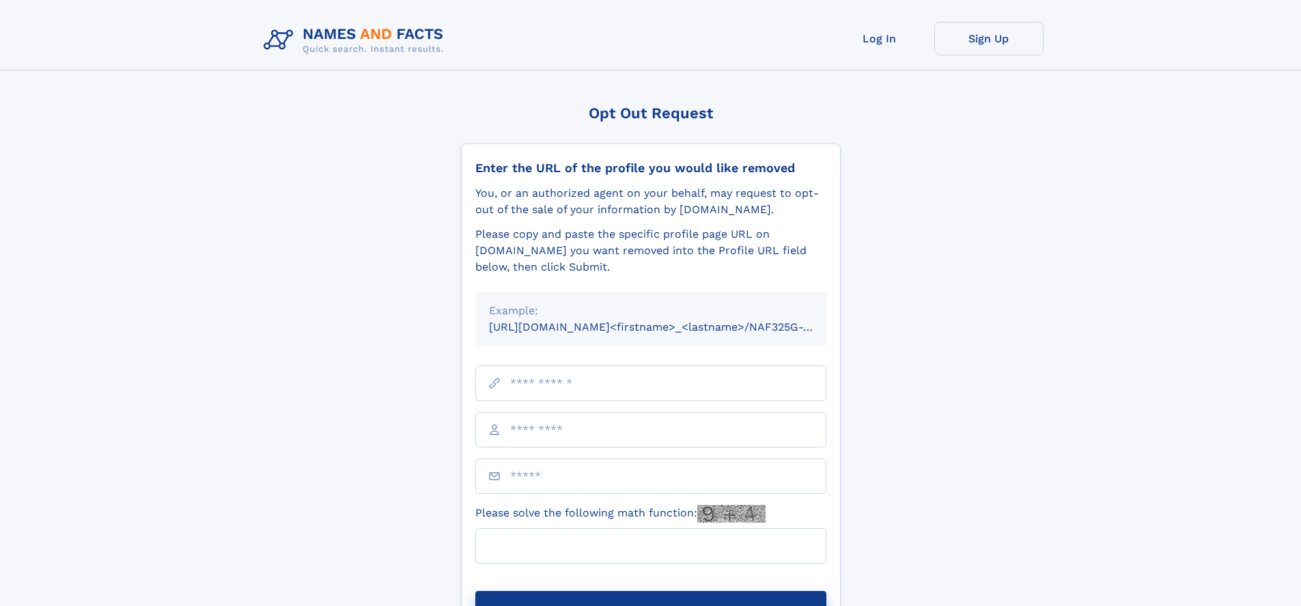  Describe the element at coordinates (651, 168) in the screenshot. I see `div: Enter the URL of the profile you would like removed` at that location.